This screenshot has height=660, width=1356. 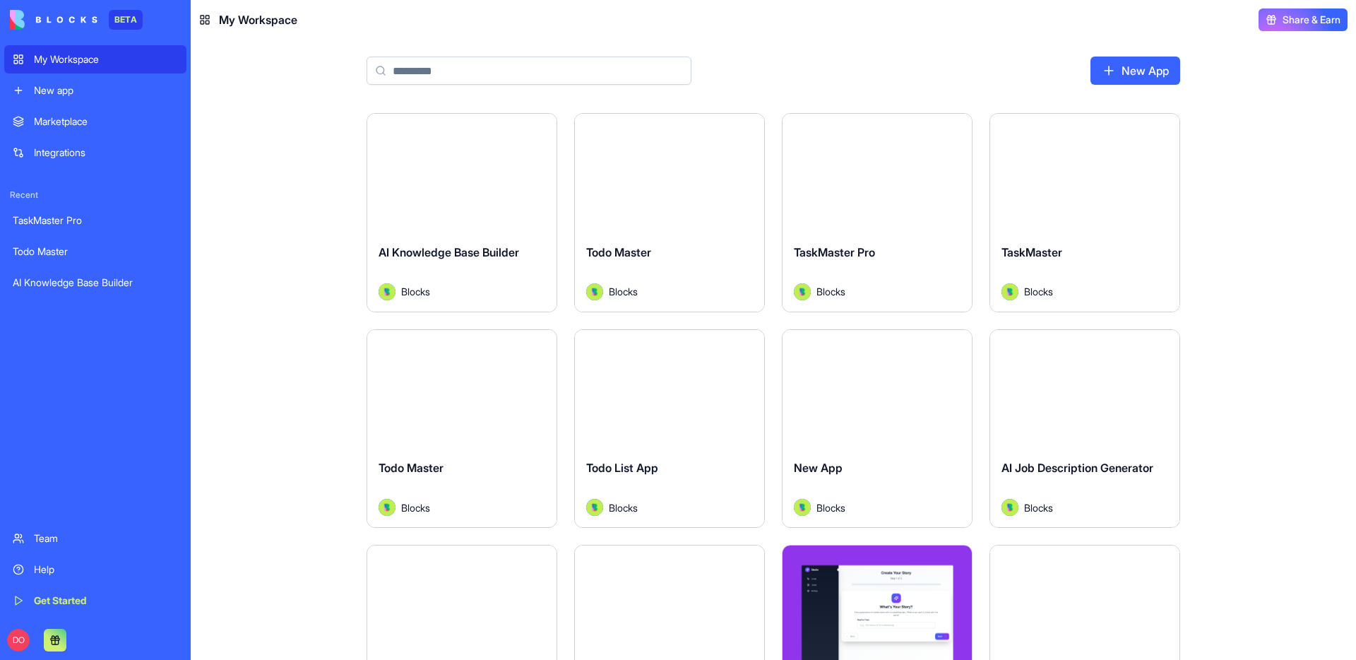 I want to click on a: AI Job Description GeneratorAvatarBlocks, so click(x=1085, y=429).